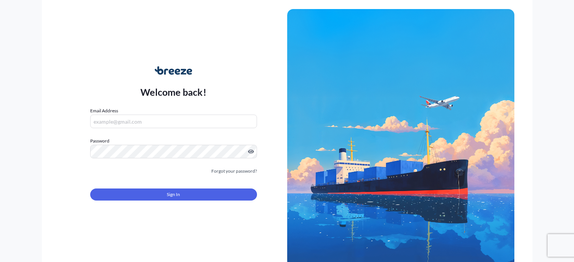 Image resolution: width=574 pixels, height=262 pixels. What do you see at coordinates (173, 92) in the screenshot?
I see `p: Welcome back!` at bounding box center [173, 92].